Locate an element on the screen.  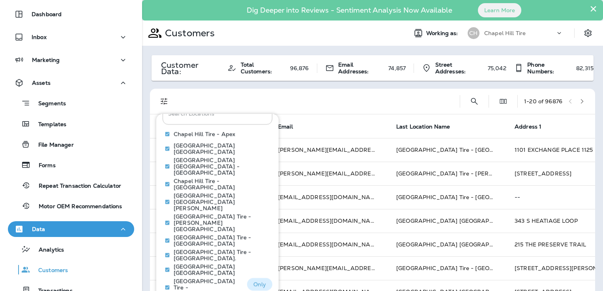
button: Filters is located at coordinates (164, 101).